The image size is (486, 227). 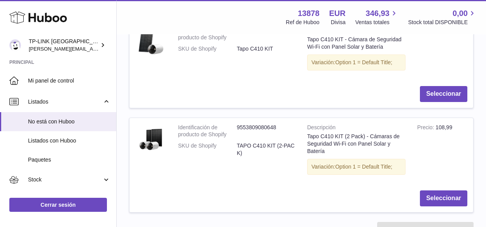 I want to click on span: Stock, so click(x=65, y=179).